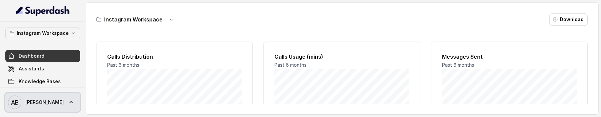 The width and height of the screenshot is (601, 117). Describe the element at coordinates (133, 19) in the screenshot. I see `h3: Instagram Workspace` at that location.